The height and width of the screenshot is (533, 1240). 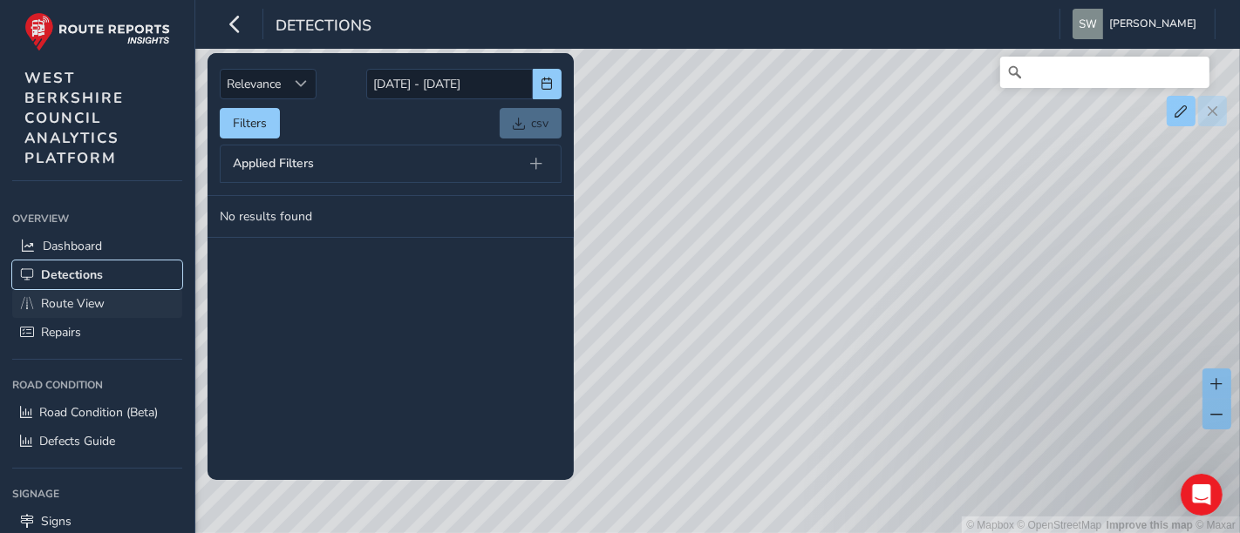 I want to click on div: Road Condition, so click(x=97, y=385).